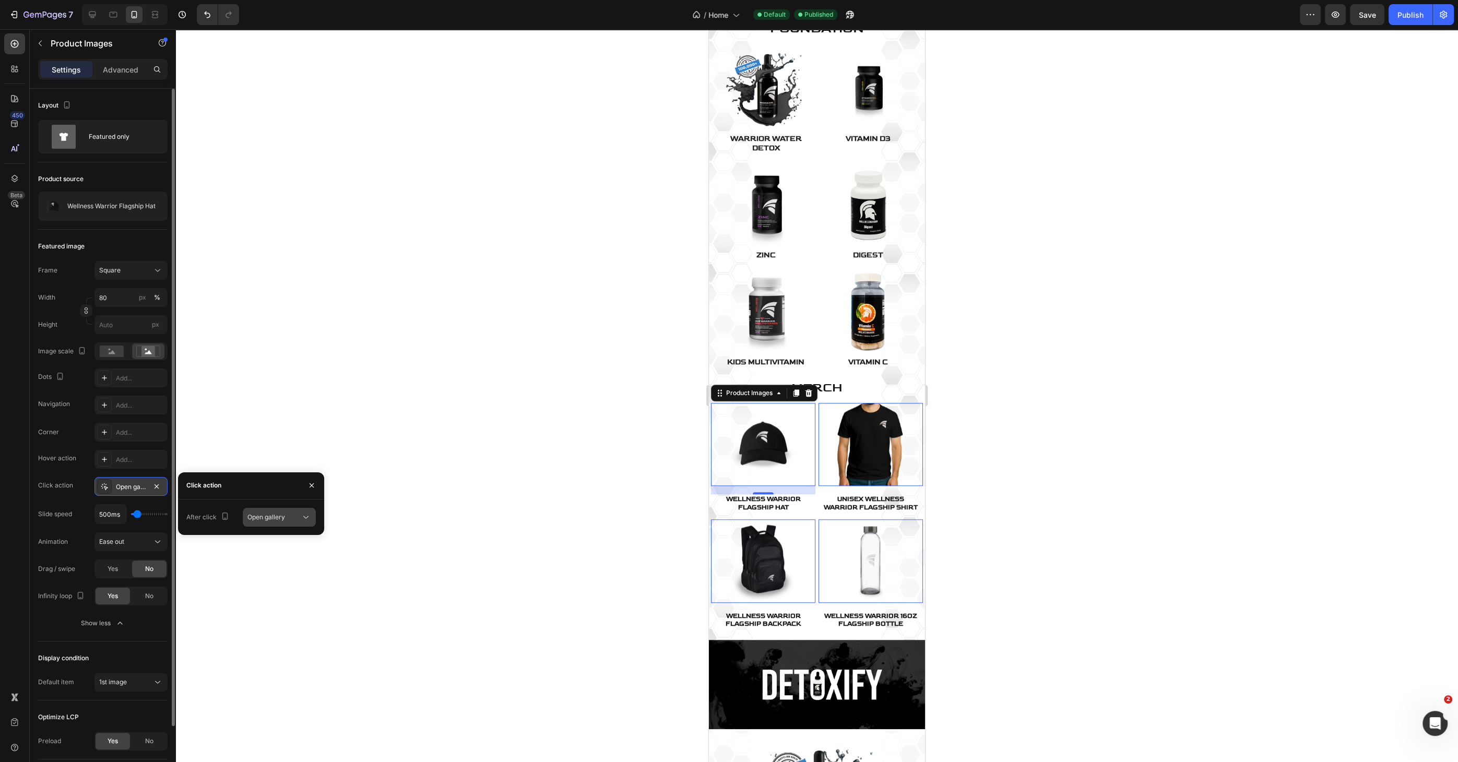 This screenshot has width=1458, height=762. I want to click on h2: Warrior Water Detox, so click(57, 114).